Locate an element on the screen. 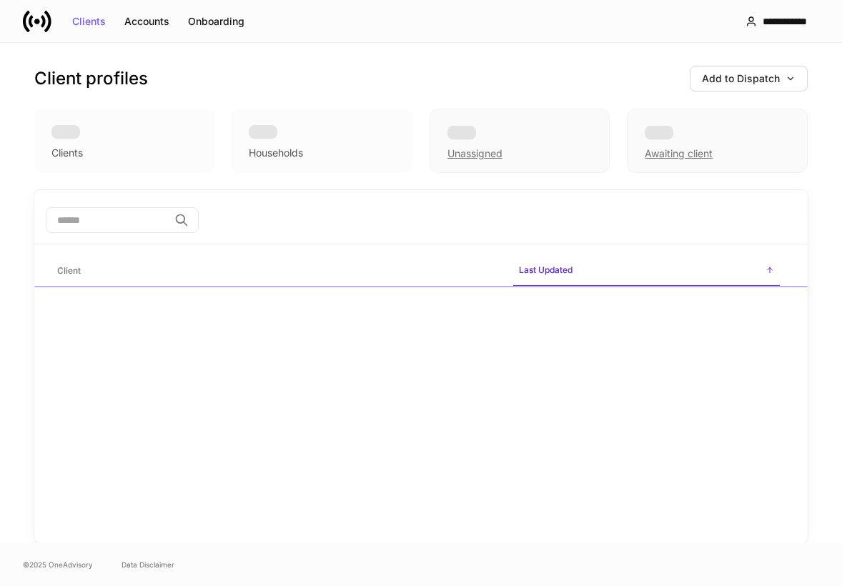 The height and width of the screenshot is (586, 842). div: Onboarding is located at coordinates (216, 21).